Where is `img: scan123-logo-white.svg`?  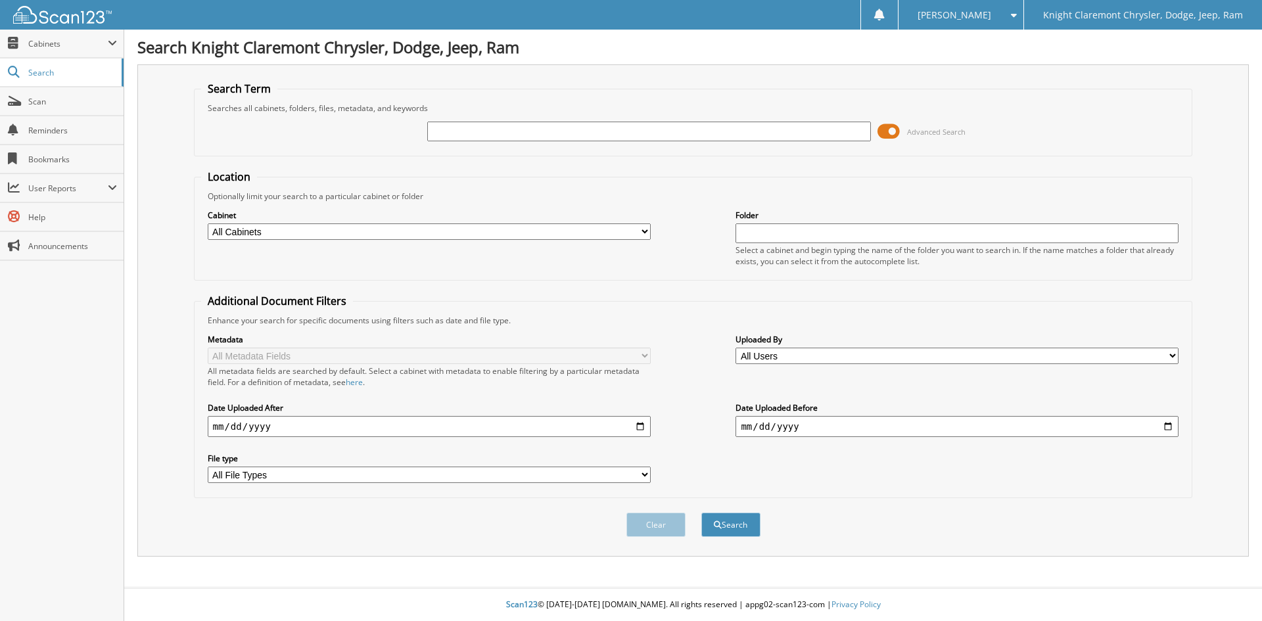 img: scan123-logo-white.svg is located at coordinates (62, 14).